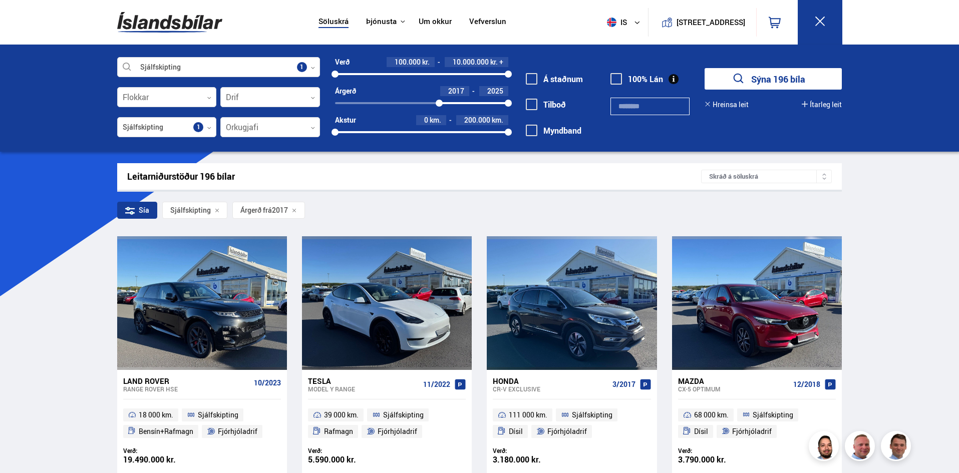 This screenshot has width=959, height=473. What do you see at coordinates (727, 105) in the screenshot?
I see `button: Hreinsa leit` at bounding box center [727, 105].